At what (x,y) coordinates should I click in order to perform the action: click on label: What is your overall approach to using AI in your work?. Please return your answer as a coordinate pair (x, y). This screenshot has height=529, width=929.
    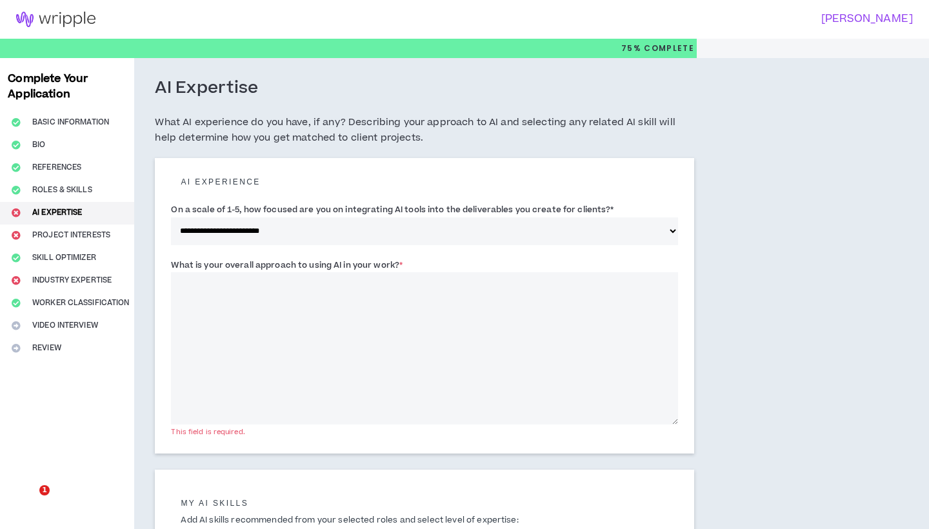
    Looking at the image, I should click on (286, 265).